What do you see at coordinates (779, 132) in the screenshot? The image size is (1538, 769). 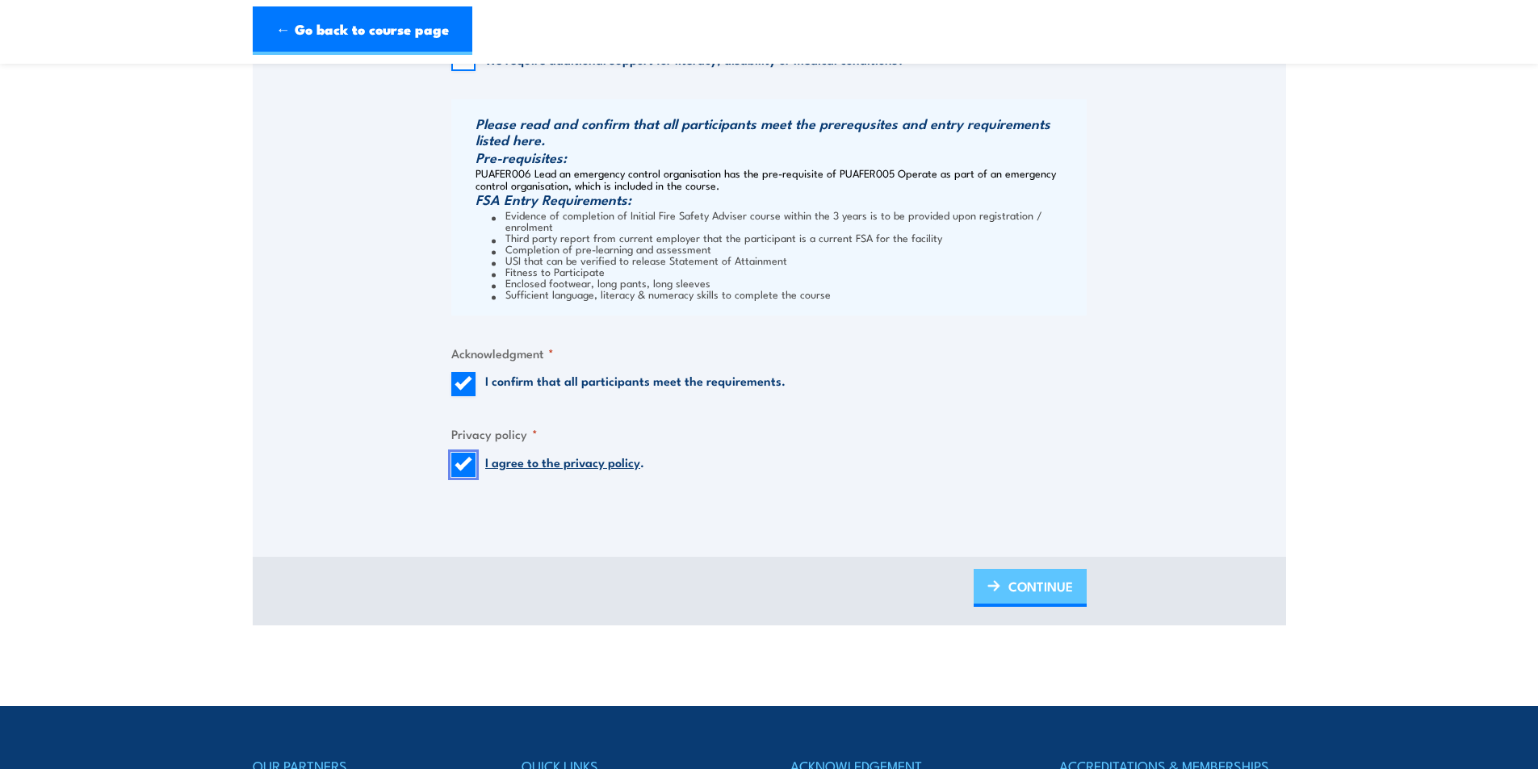 I see `h3: Please read and confirm that all participants meet the prerequsites and entry requirements listed...` at bounding box center [779, 132].